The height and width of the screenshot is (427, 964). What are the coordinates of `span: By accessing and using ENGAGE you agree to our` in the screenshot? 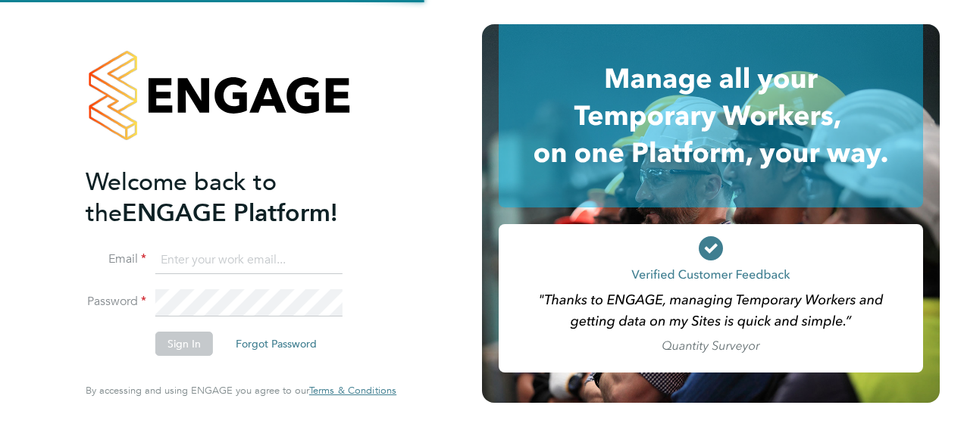 It's located at (241, 390).